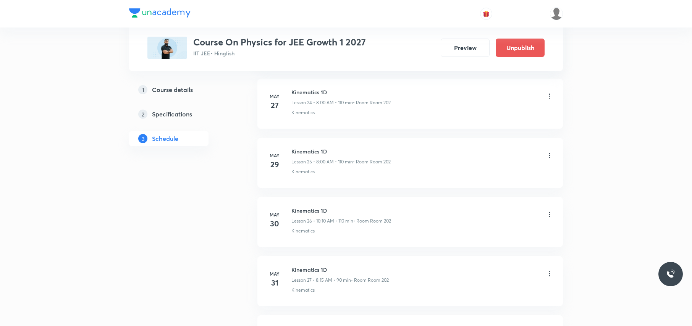 Image resolution: width=692 pixels, height=326 pixels. Describe the element at coordinates (322, 103) in the screenshot. I see `p: Lesson 24 • 8:00 AM • 110 min` at that location.